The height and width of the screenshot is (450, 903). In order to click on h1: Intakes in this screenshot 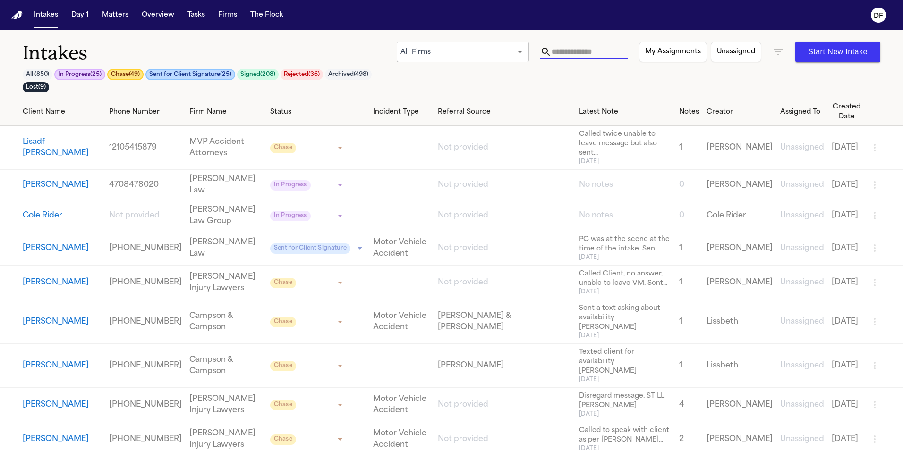, I will do `click(210, 53)`.